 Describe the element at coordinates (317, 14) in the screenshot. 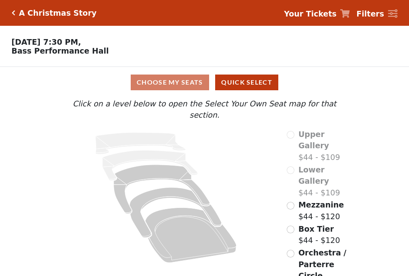

I see `a: Your Tickets` at that location.